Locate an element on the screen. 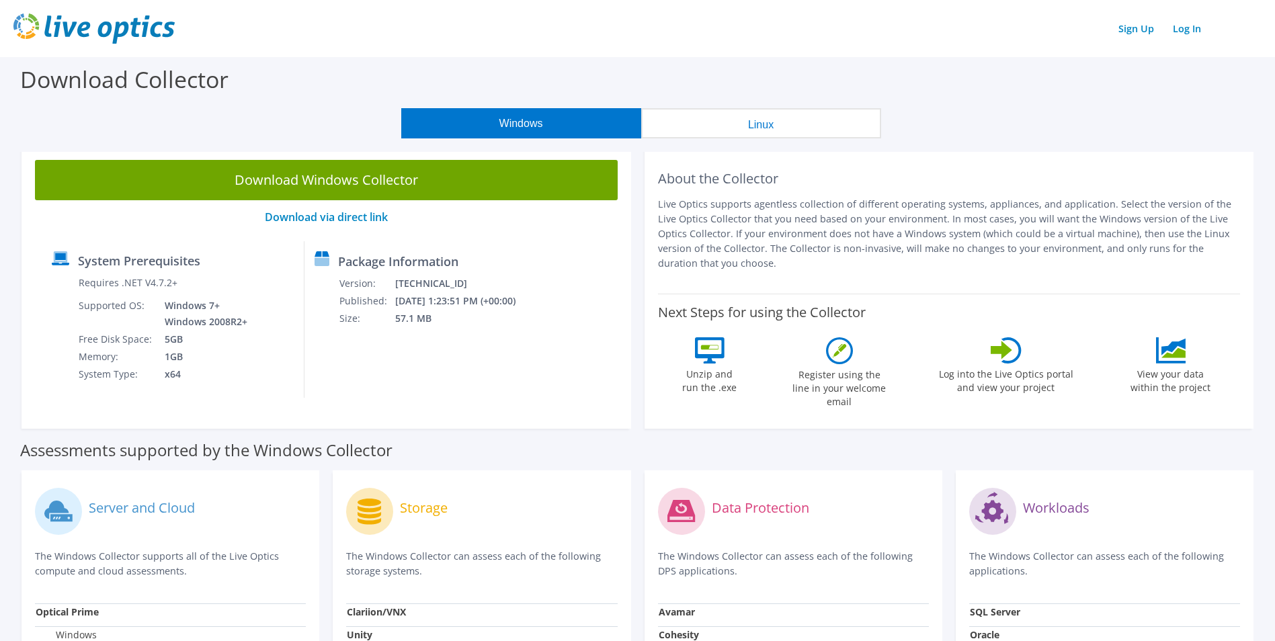  label: Requires .NET V4.7.2+ is located at coordinates (128, 283).